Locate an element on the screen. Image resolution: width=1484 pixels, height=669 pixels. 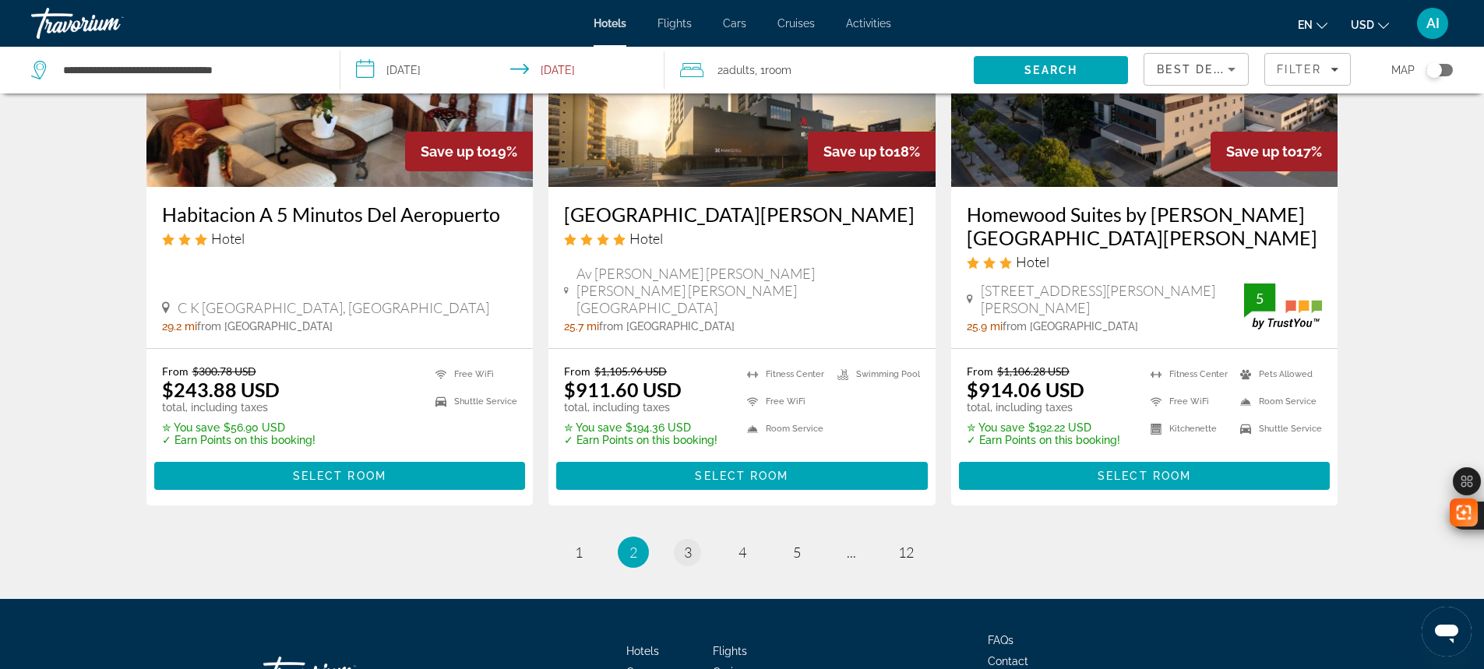
li: Swimming Pool is located at coordinates (875, 374).